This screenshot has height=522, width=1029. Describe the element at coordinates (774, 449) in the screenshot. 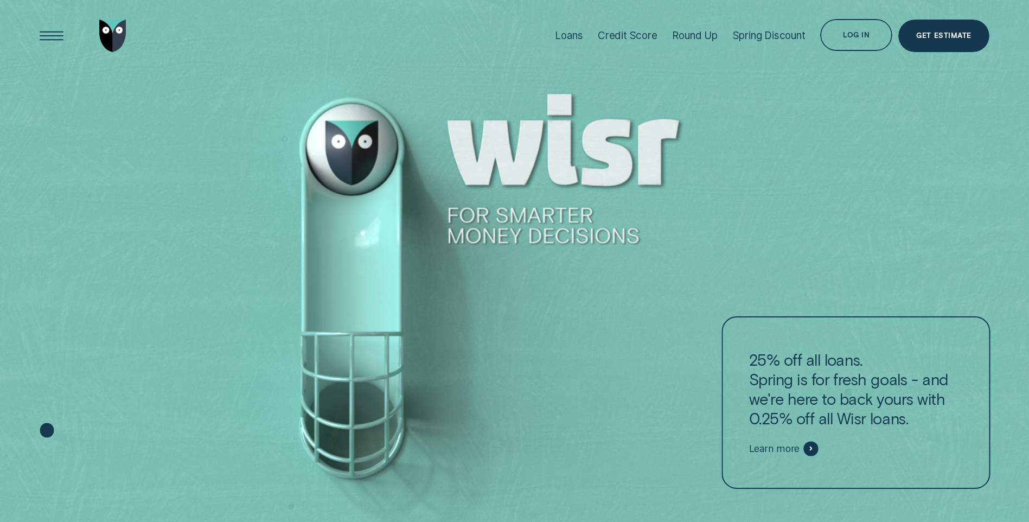

I see `span: Learn more` at that location.